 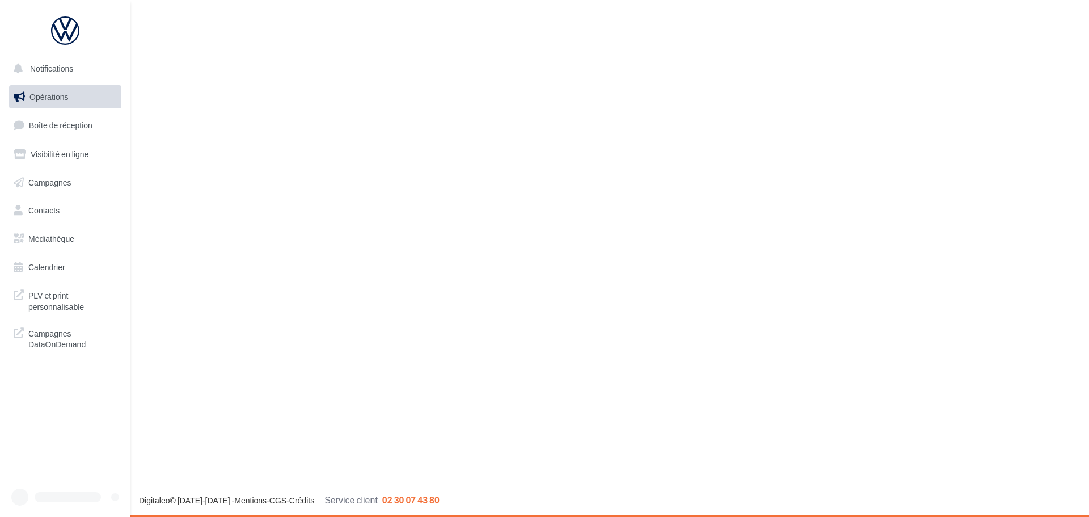 What do you see at coordinates (52, 68) in the screenshot?
I see `span: Notifications` at bounding box center [52, 68].